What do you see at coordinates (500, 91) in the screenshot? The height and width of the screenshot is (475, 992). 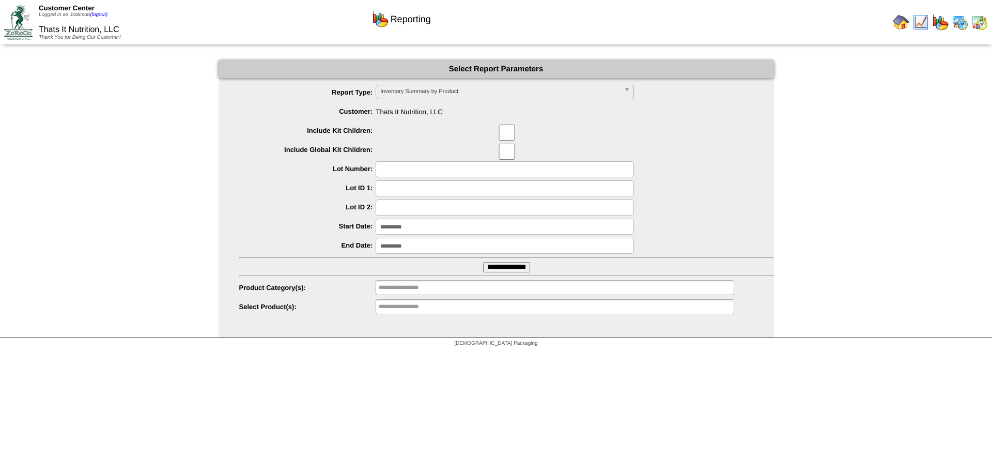 I see `span: Inventory Summary by Product` at bounding box center [500, 91].